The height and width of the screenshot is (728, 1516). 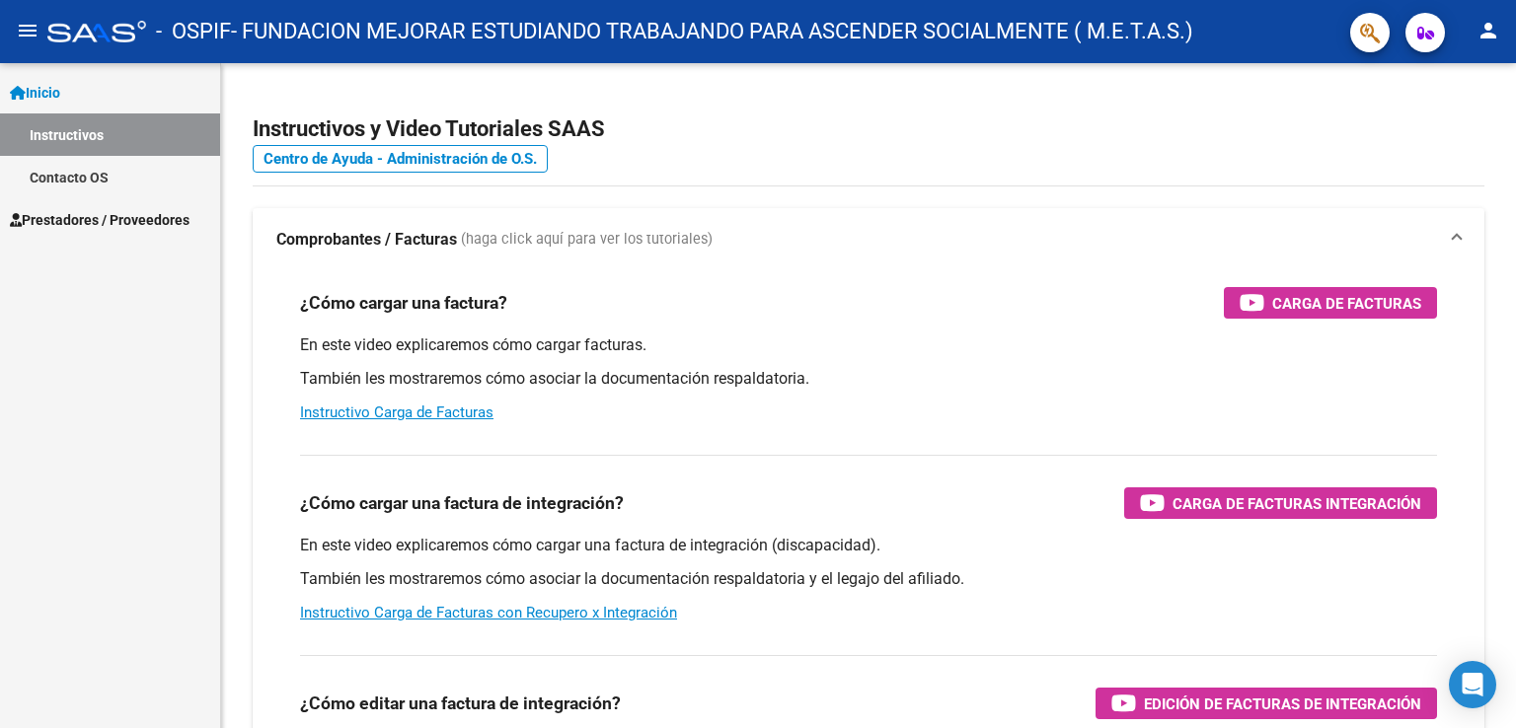 What do you see at coordinates (404, 303) in the screenshot?
I see `h3: ¿Cómo cargar una factura?` at bounding box center [404, 303].